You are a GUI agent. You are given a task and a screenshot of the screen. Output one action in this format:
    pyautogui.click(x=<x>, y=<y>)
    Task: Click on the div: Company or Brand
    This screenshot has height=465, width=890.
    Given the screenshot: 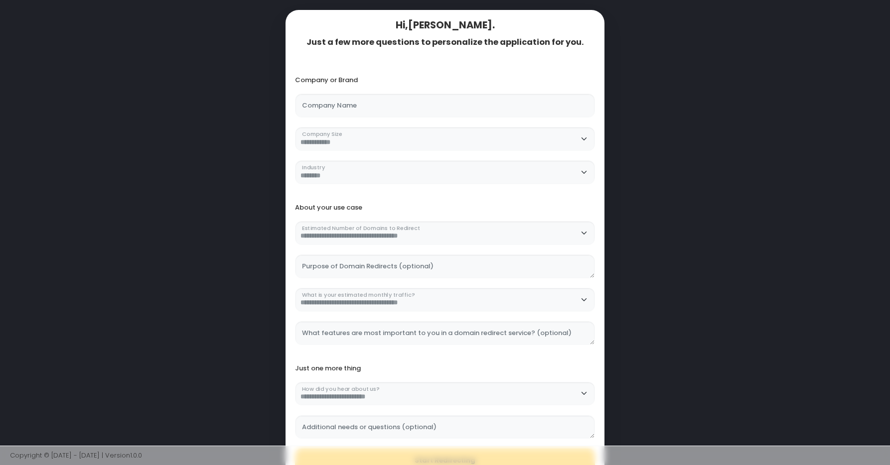 What is the action you would take?
    pyautogui.click(x=445, y=80)
    